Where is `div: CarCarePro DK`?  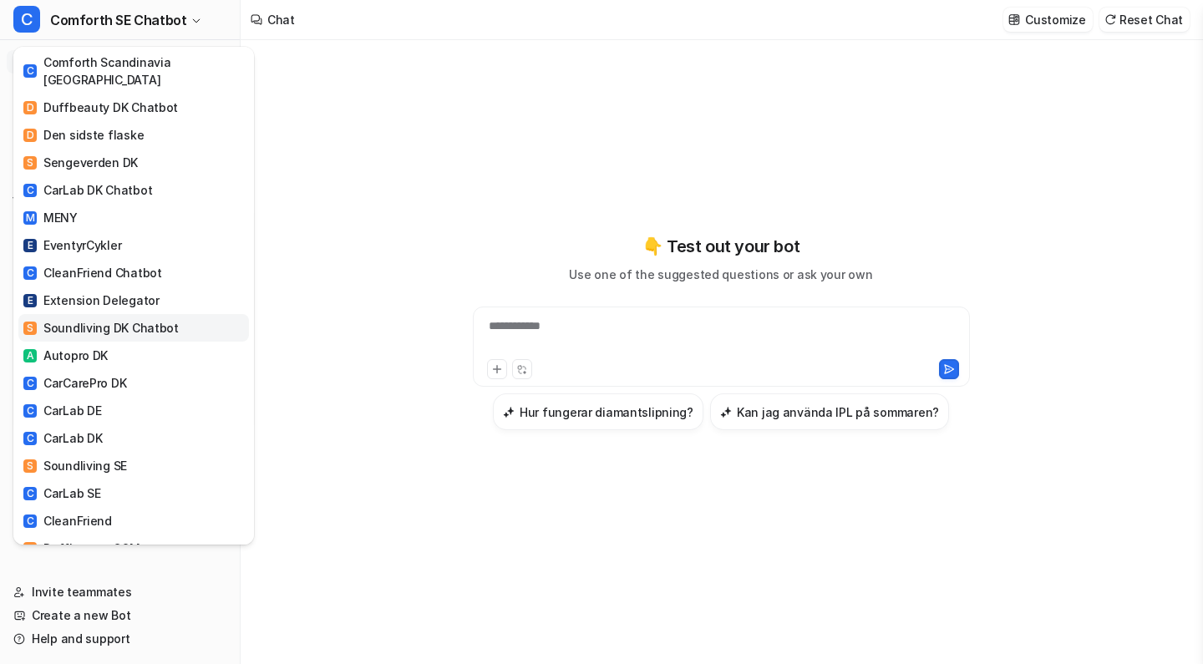 div: CarCarePro DK is located at coordinates (74, 383).